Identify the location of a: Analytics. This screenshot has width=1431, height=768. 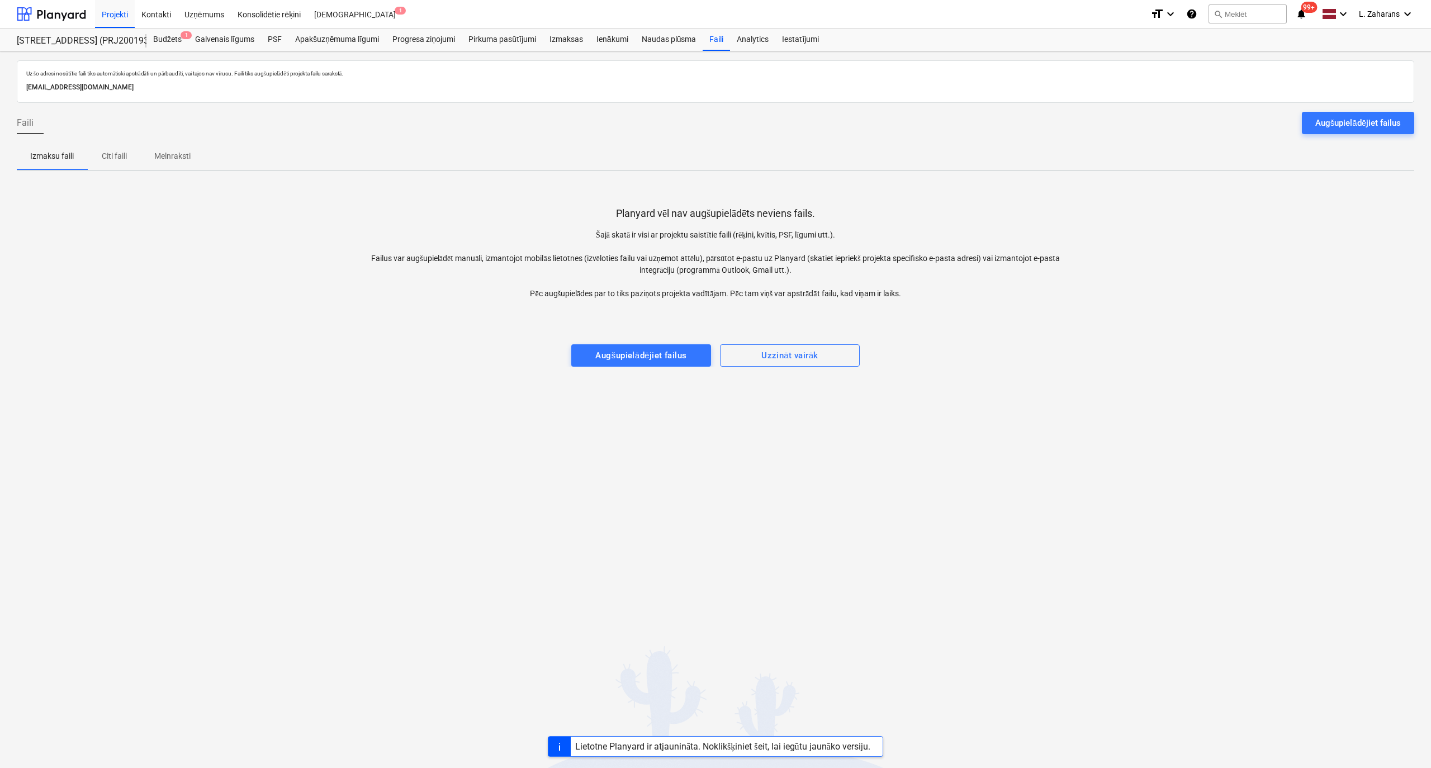
(753, 40).